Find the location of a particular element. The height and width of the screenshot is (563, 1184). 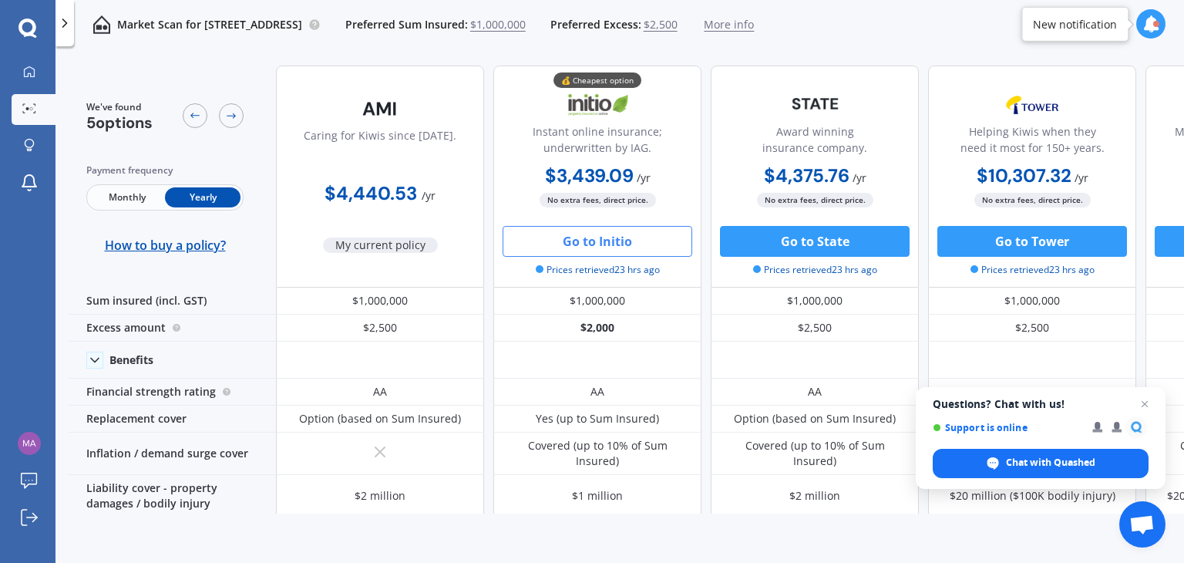

span: Support is online is located at coordinates (1007, 427).